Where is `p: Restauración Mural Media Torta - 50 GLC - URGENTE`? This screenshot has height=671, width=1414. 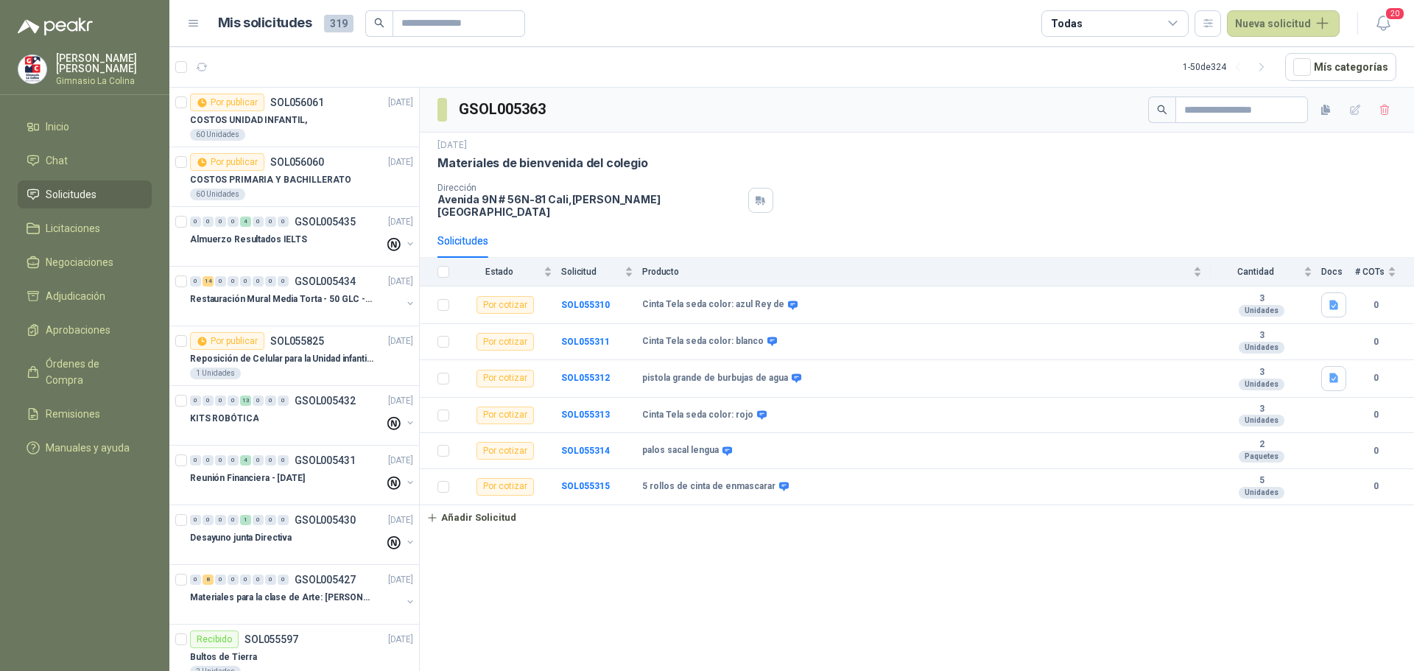
p: Restauración Mural Media Torta - 50 GLC - URGENTE is located at coordinates (281, 299).